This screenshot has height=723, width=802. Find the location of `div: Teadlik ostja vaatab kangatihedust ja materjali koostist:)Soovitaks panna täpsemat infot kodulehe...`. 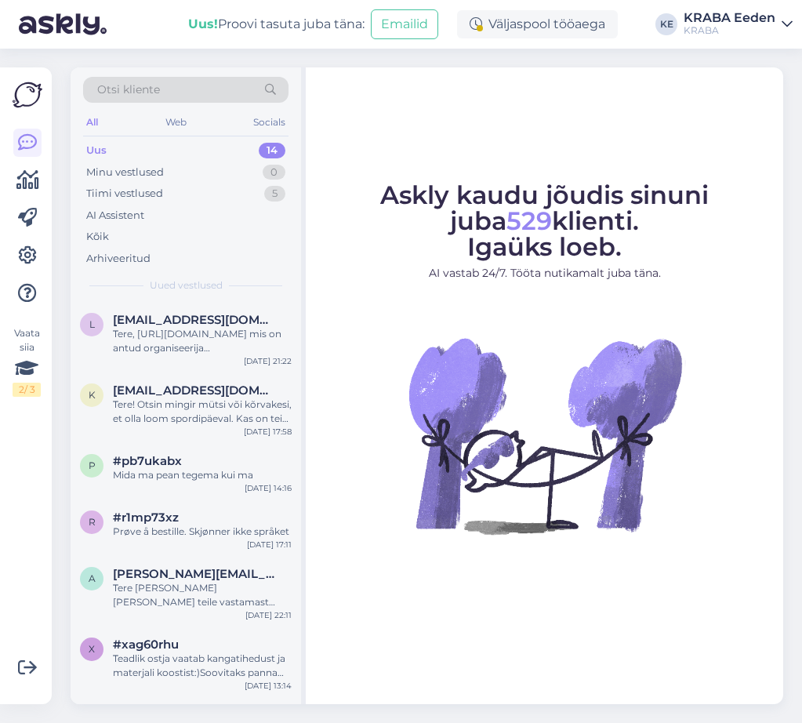

div: Teadlik ostja vaatab kangatihedust ja materjali koostist:)Soovitaks panna täpsemat infot kodulehe... is located at coordinates (202, 665).